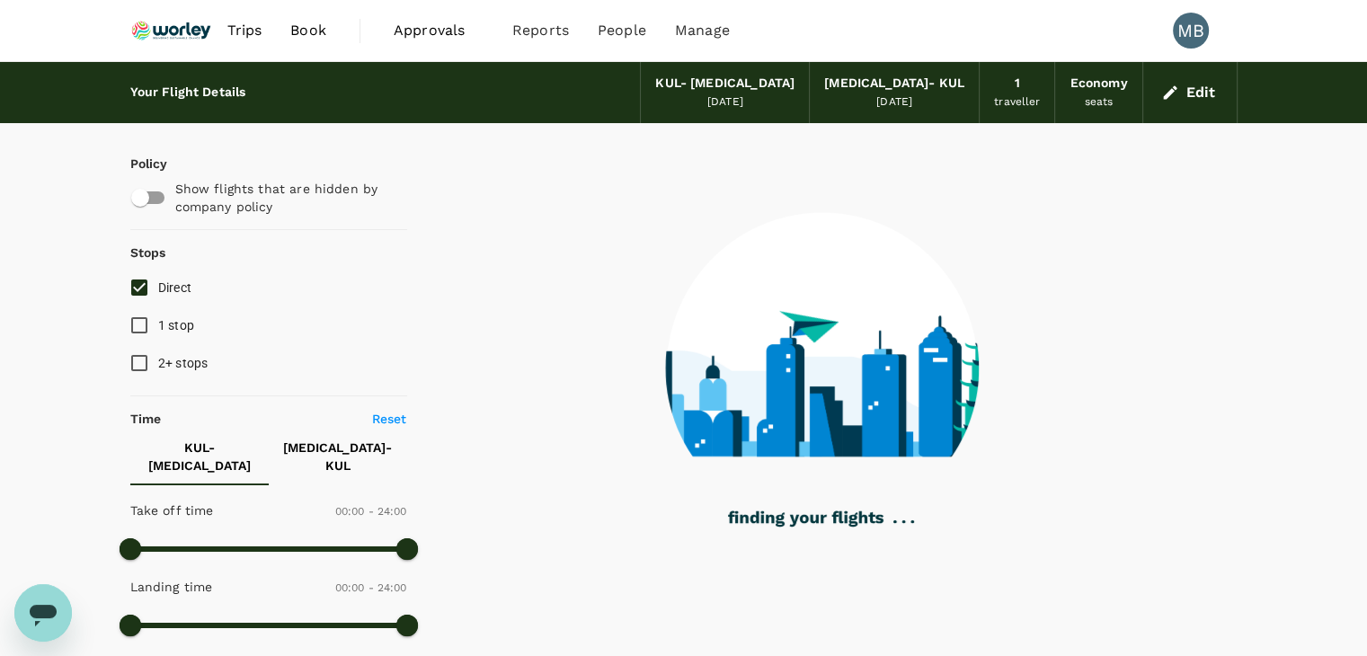 The image size is (1367, 656). What do you see at coordinates (172, 587) in the screenshot?
I see `p: Landing time` at bounding box center [172, 587].